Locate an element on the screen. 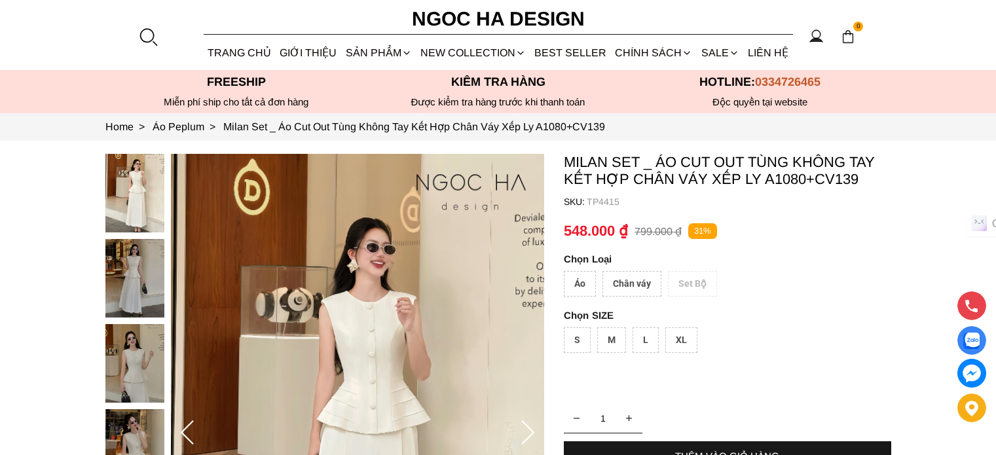  div: L is located at coordinates (646, 340).